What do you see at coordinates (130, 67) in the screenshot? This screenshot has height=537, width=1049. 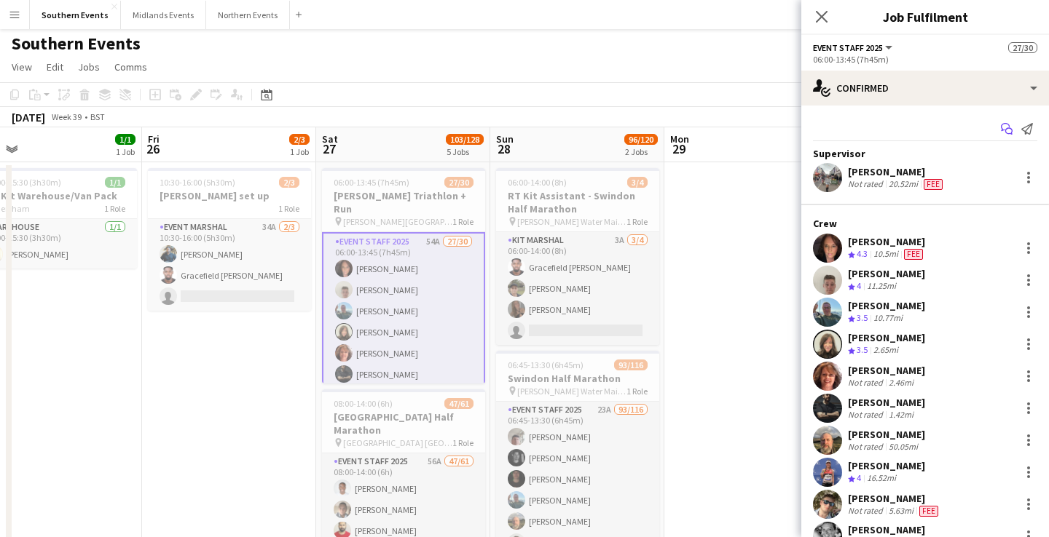 I see `span: Comms` at bounding box center [130, 67].